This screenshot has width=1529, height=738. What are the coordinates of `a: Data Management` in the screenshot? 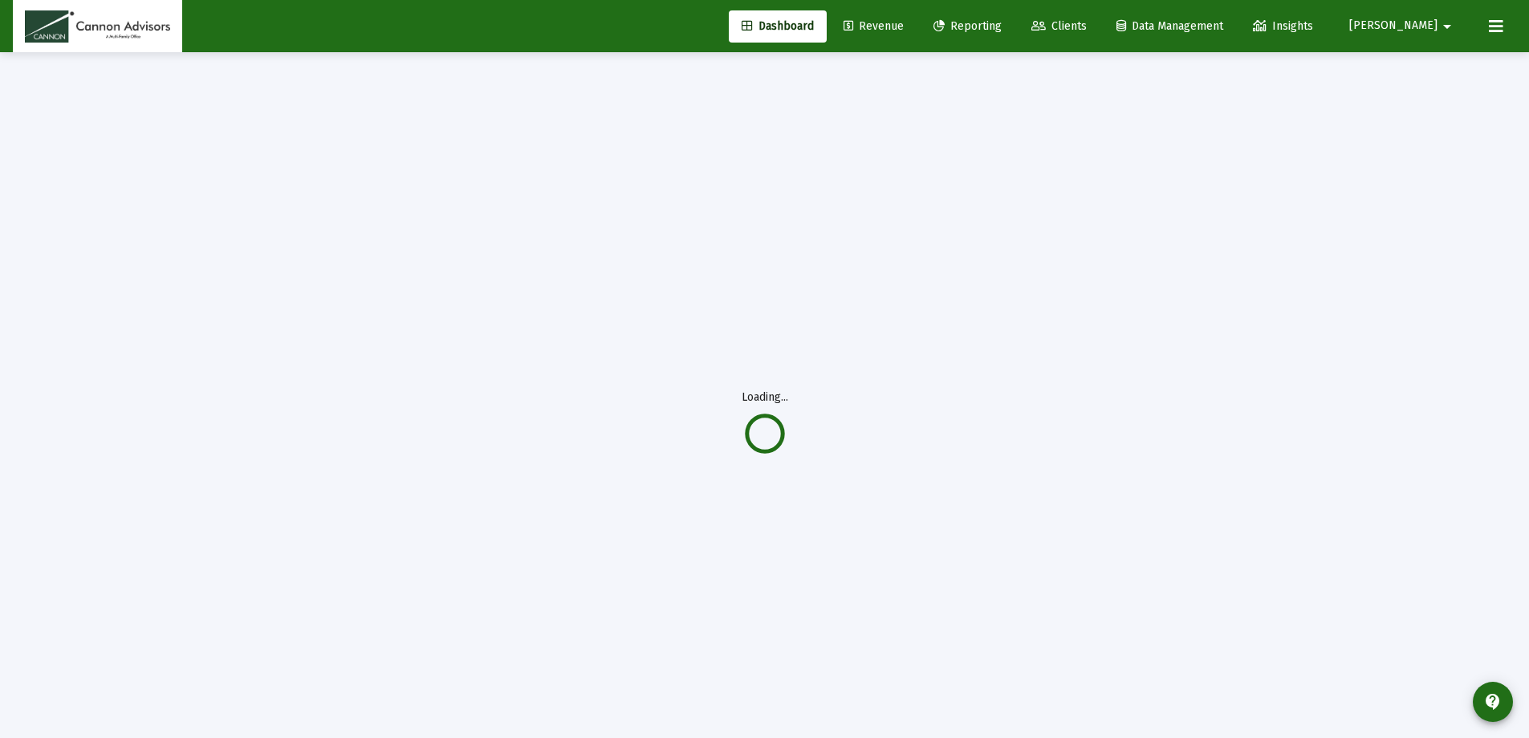 It's located at (1170, 26).